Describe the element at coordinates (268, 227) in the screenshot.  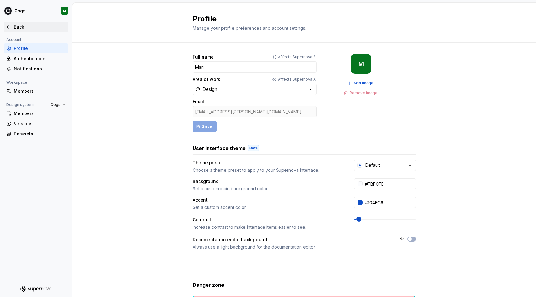
I see `div: Increase contrast to make interface items easier to see.` at that location.